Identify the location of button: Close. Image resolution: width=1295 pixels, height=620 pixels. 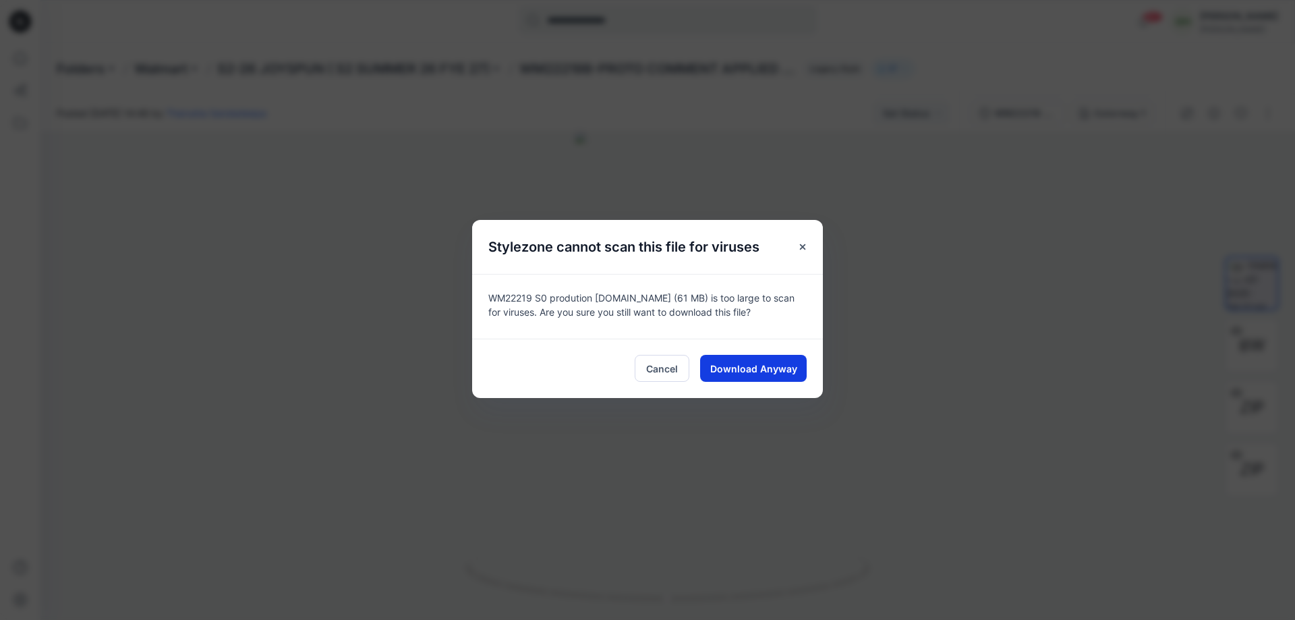
(803, 247).